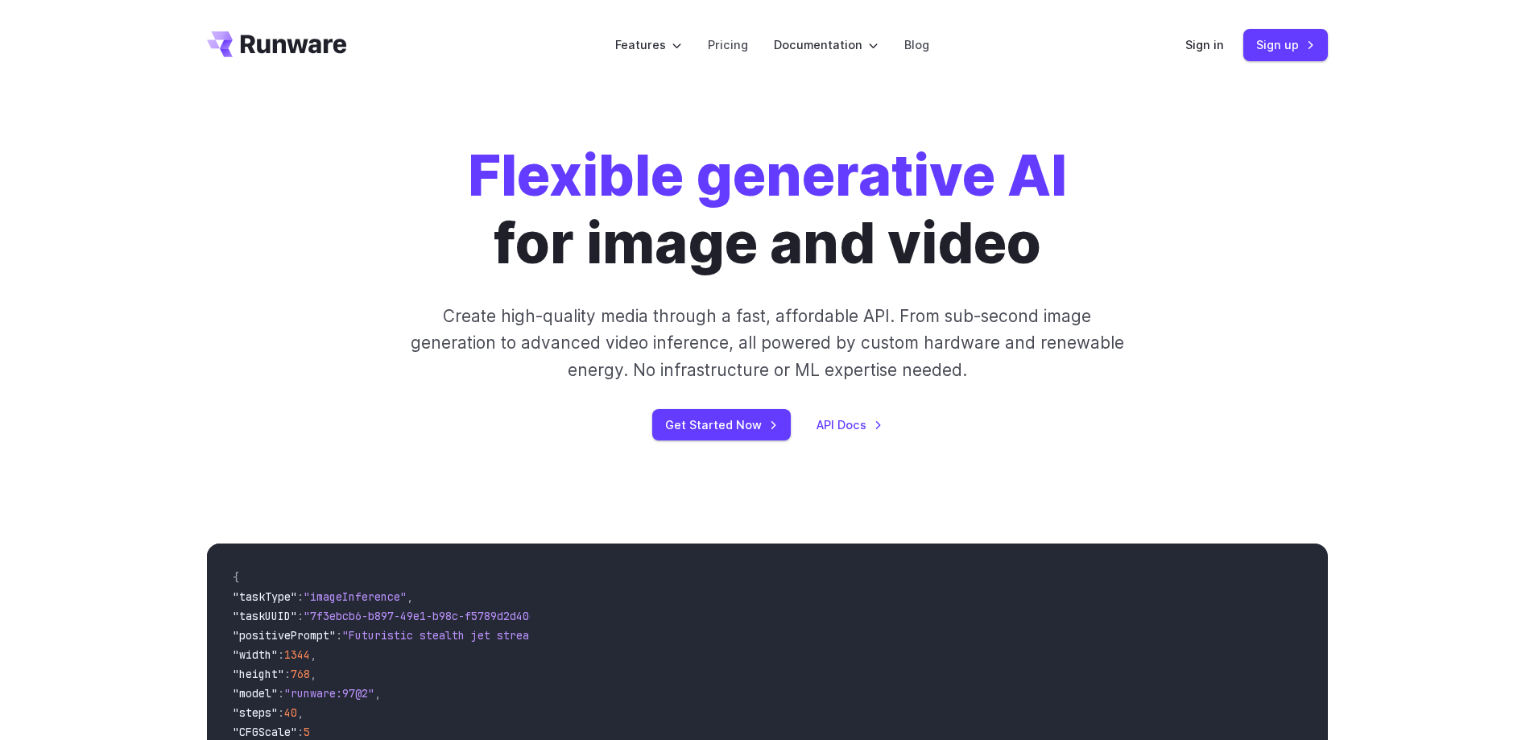 The image size is (1534, 740). I want to click on span: "CFGScale", so click(265, 732).